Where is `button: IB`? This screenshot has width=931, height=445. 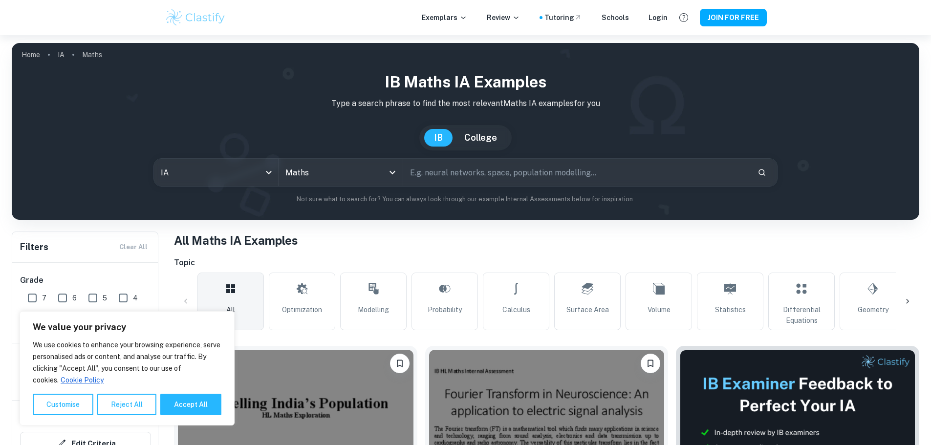
button: IB is located at coordinates (438, 138).